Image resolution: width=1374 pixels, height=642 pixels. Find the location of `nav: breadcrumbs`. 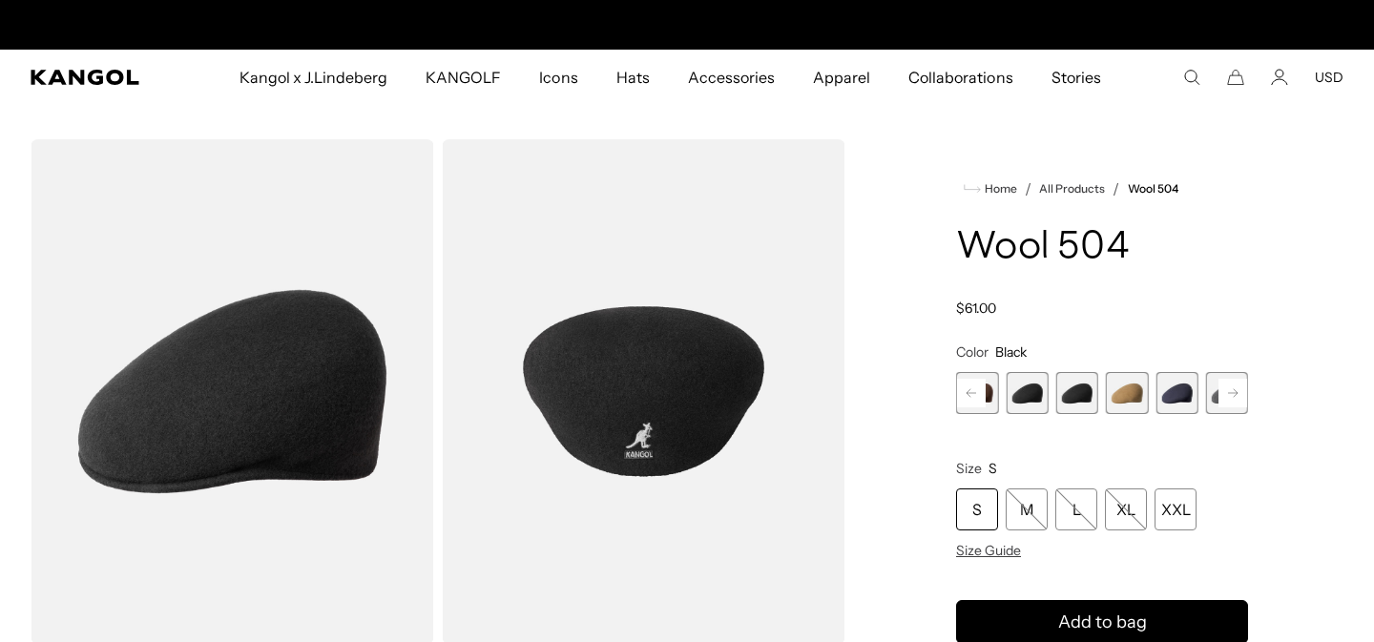

nav: breadcrumbs is located at coordinates (1102, 189).